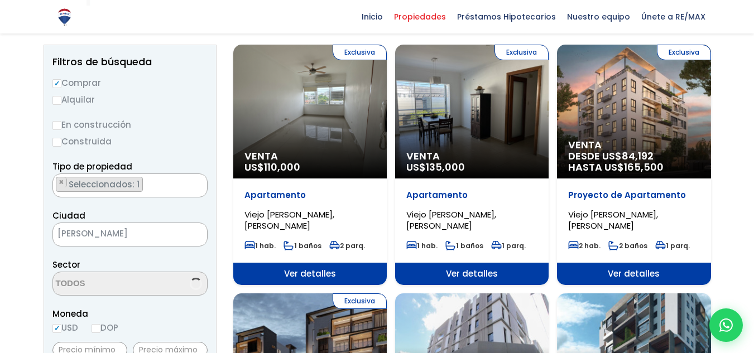 The height and width of the screenshot is (353, 754). I want to click on label: Alquilar, so click(130, 99).